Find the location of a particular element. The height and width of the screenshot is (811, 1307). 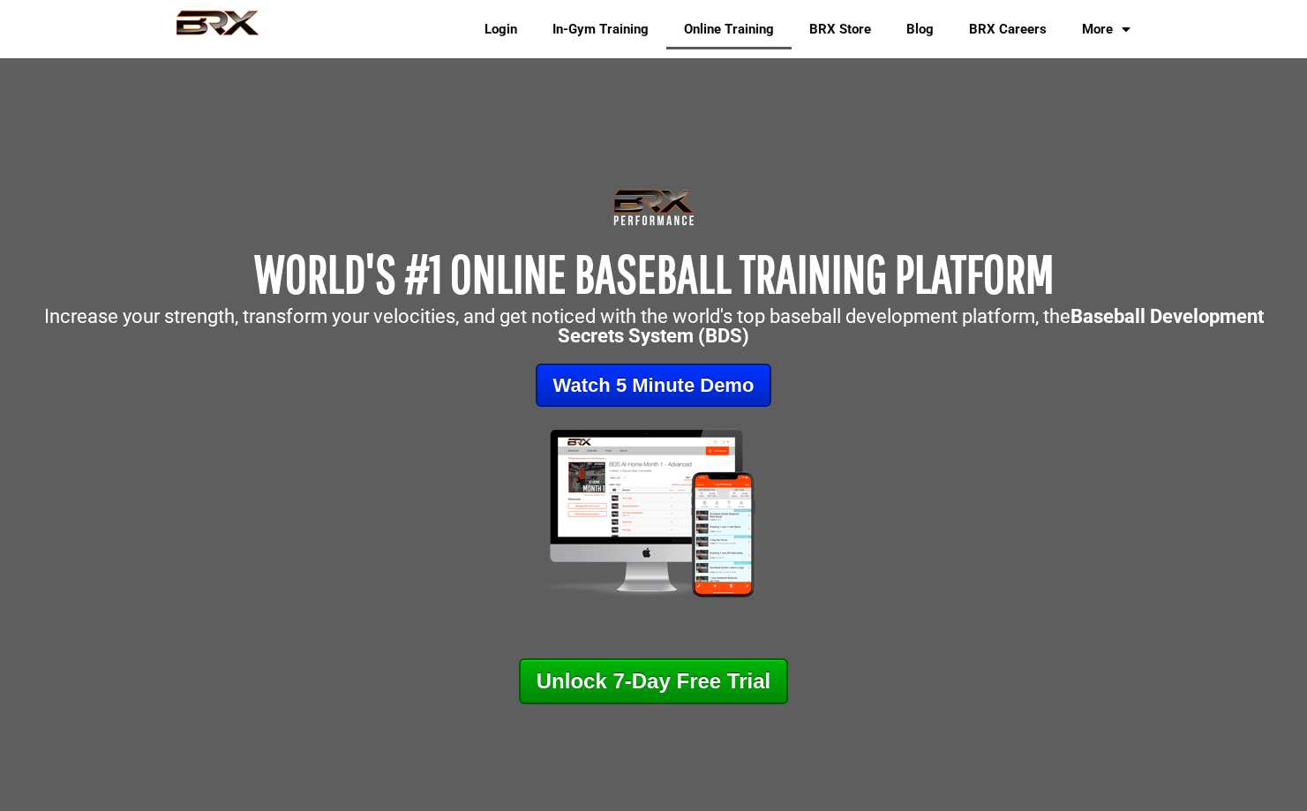

a: Unlock 7-Day Free Trial is located at coordinates (653, 681).